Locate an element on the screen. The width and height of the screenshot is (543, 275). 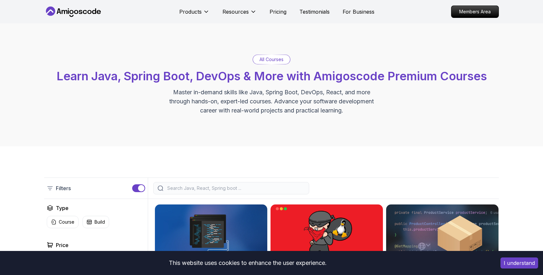
img: Linux Over The Wire Bandit card is located at coordinates (327, 236).